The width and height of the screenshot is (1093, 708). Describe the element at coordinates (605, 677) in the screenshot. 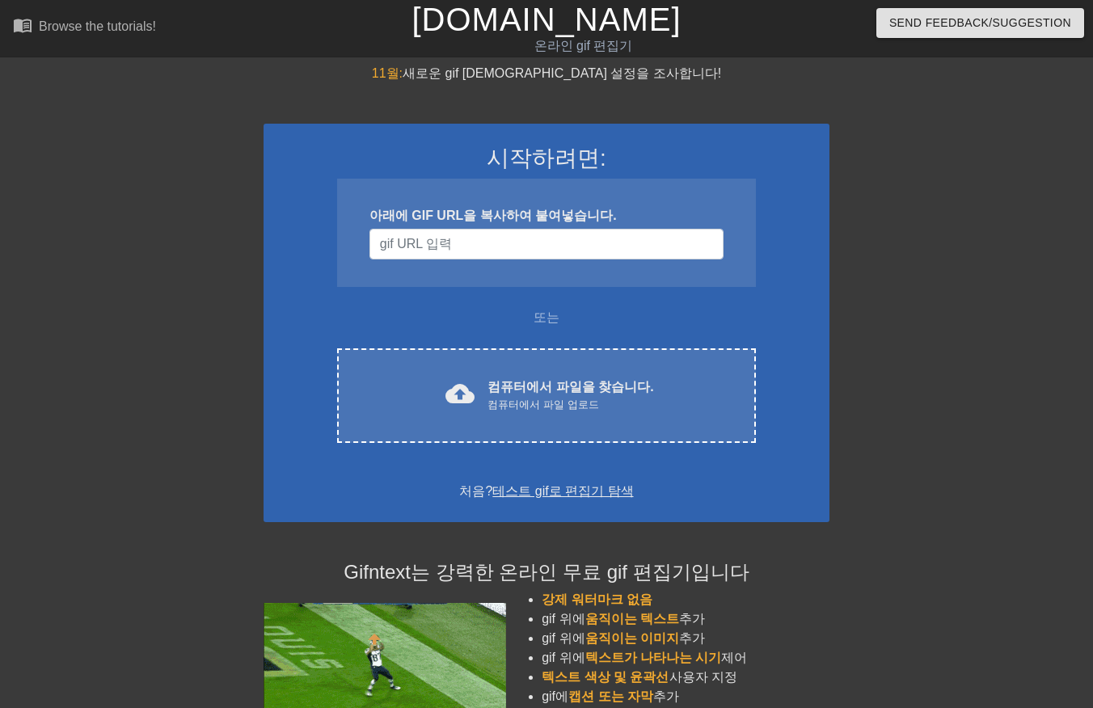

I see `span: 텍스트 색상 및 윤곽선` at that location.